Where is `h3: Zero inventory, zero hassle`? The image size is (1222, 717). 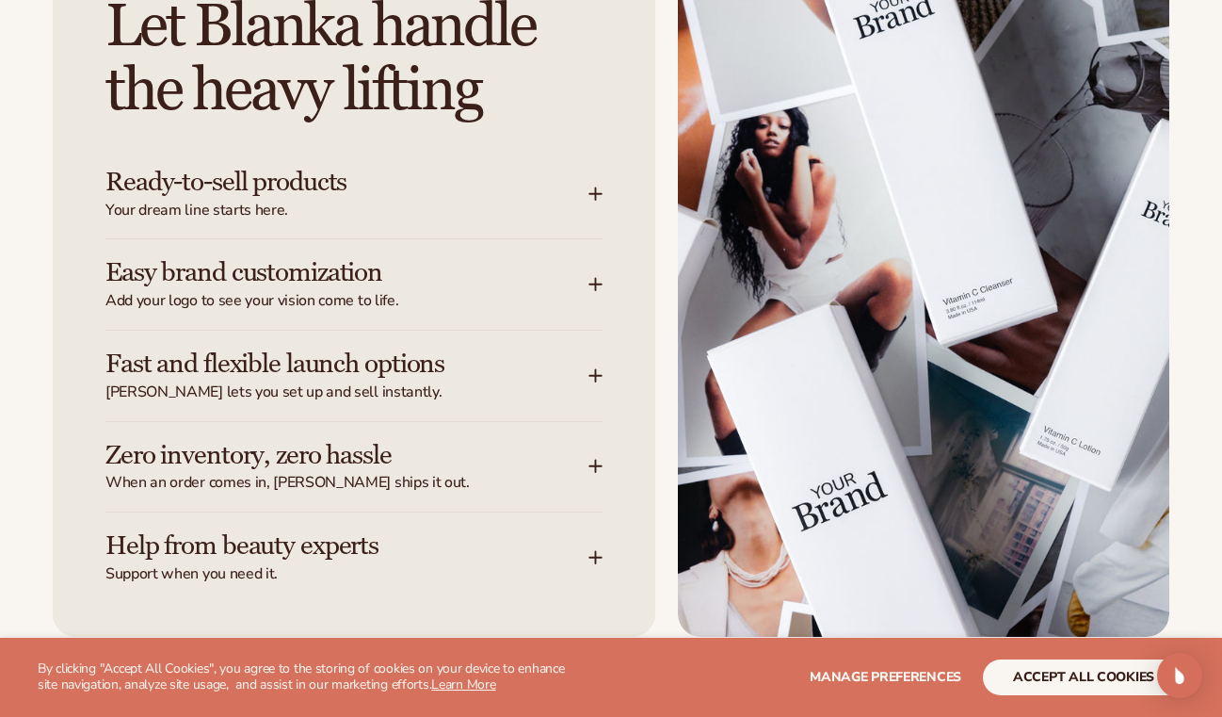 h3: Zero inventory, zero hassle is located at coordinates (318, 455).